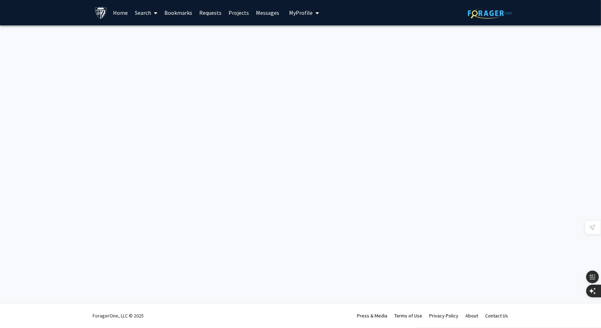  Describe the element at coordinates (101, 13) in the screenshot. I see `img: Johns Hopkins University Logo` at that location.